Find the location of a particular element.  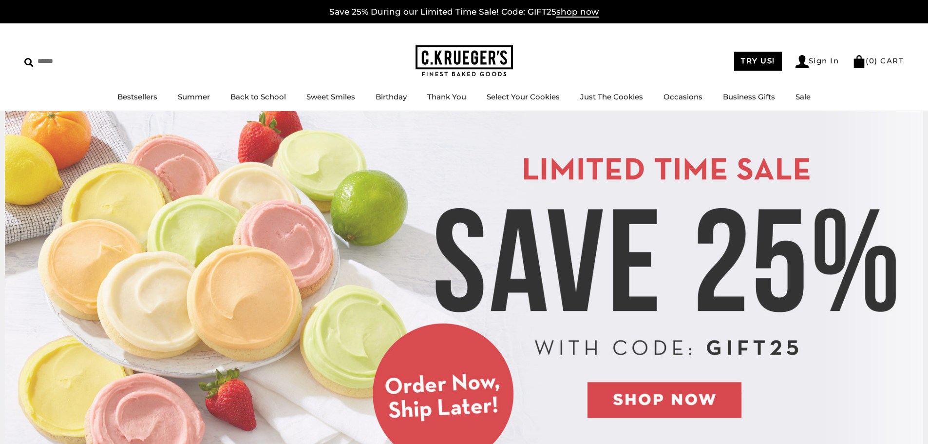

a: Birthday is located at coordinates (391, 96).